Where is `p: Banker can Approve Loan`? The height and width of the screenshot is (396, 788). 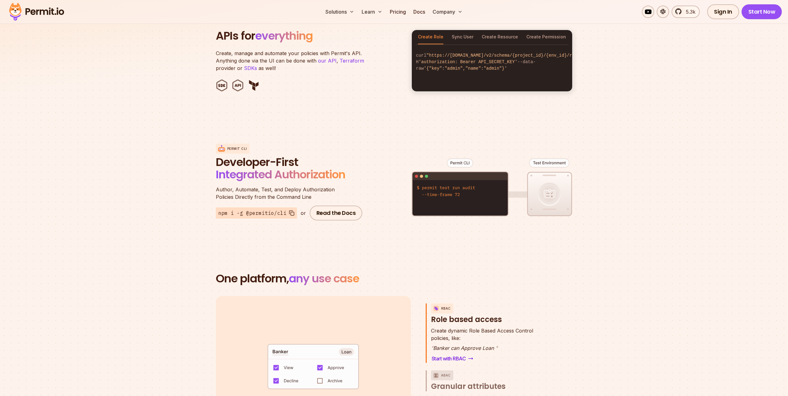
p: Banker can Approve Loan is located at coordinates (482, 348).